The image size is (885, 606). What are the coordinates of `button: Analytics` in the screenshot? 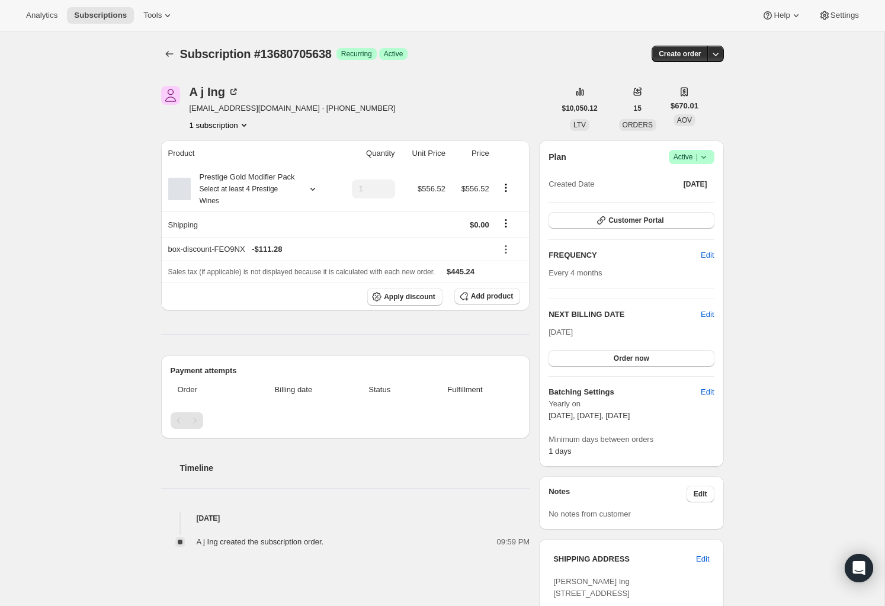 It's located at (41, 15).